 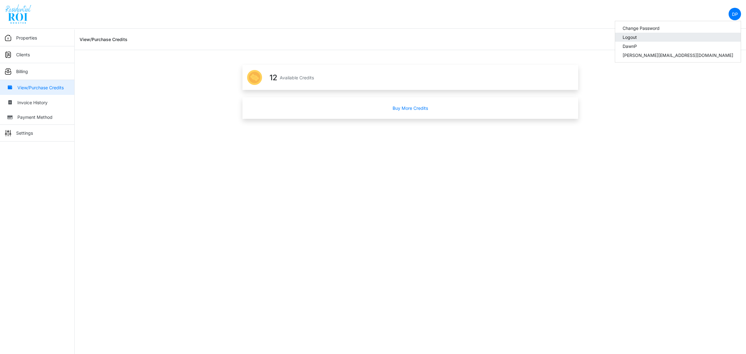 I want to click on p: Billing, so click(x=22, y=71).